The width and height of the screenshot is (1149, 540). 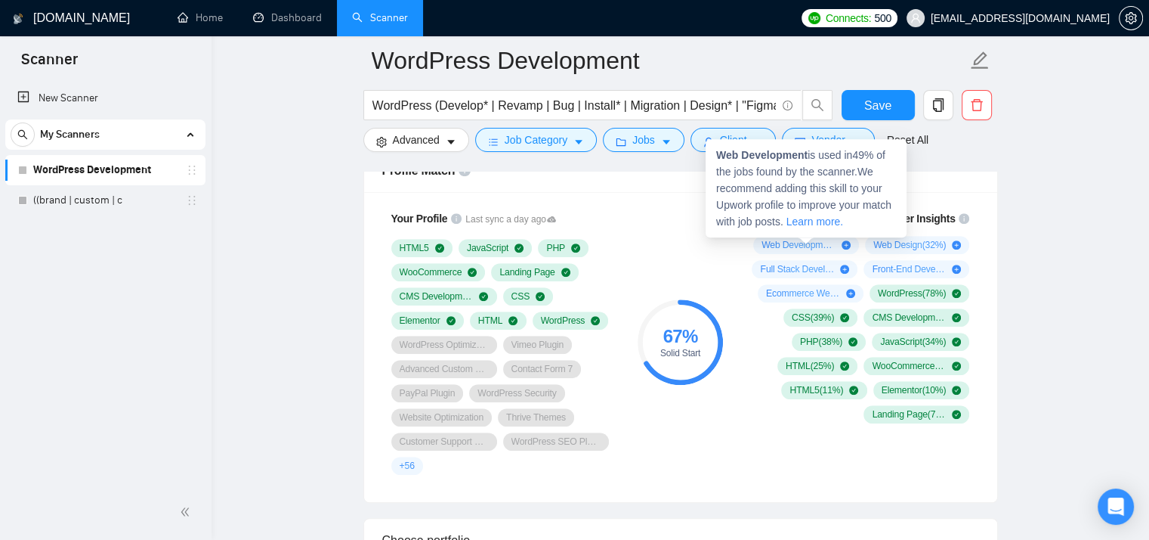 What do you see at coordinates (816, 390) in the screenshot?
I see `span: HTML5 ( 11 %)` at bounding box center [816, 390].